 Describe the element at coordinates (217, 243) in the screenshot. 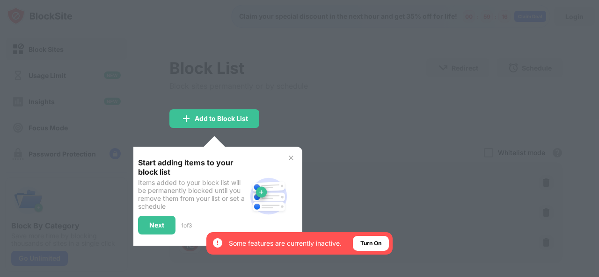

I see `img: error-circle-white.svg` at that location.